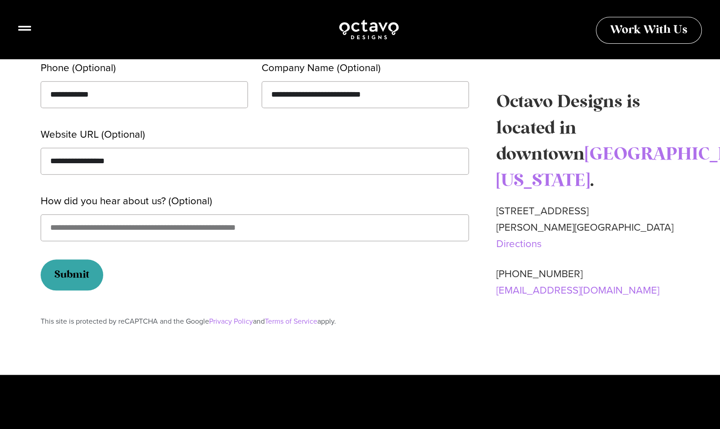  What do you see at coordinates (93, 137) in the screenshot?
I see `label: Website URL (Optional)` at bounding box center [93, 137].